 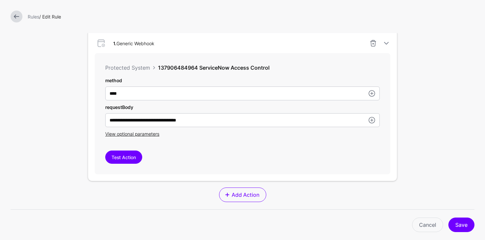 I want to click on span: Protected System, so click(x=128, y=68).